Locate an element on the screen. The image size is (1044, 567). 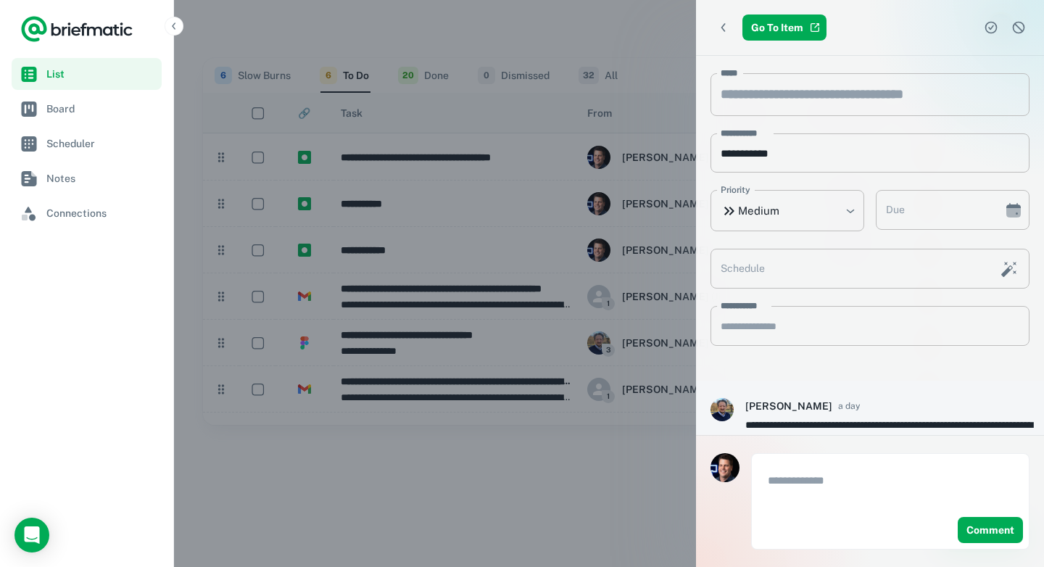
a: Scheduler is located at coordinates (86, 144).